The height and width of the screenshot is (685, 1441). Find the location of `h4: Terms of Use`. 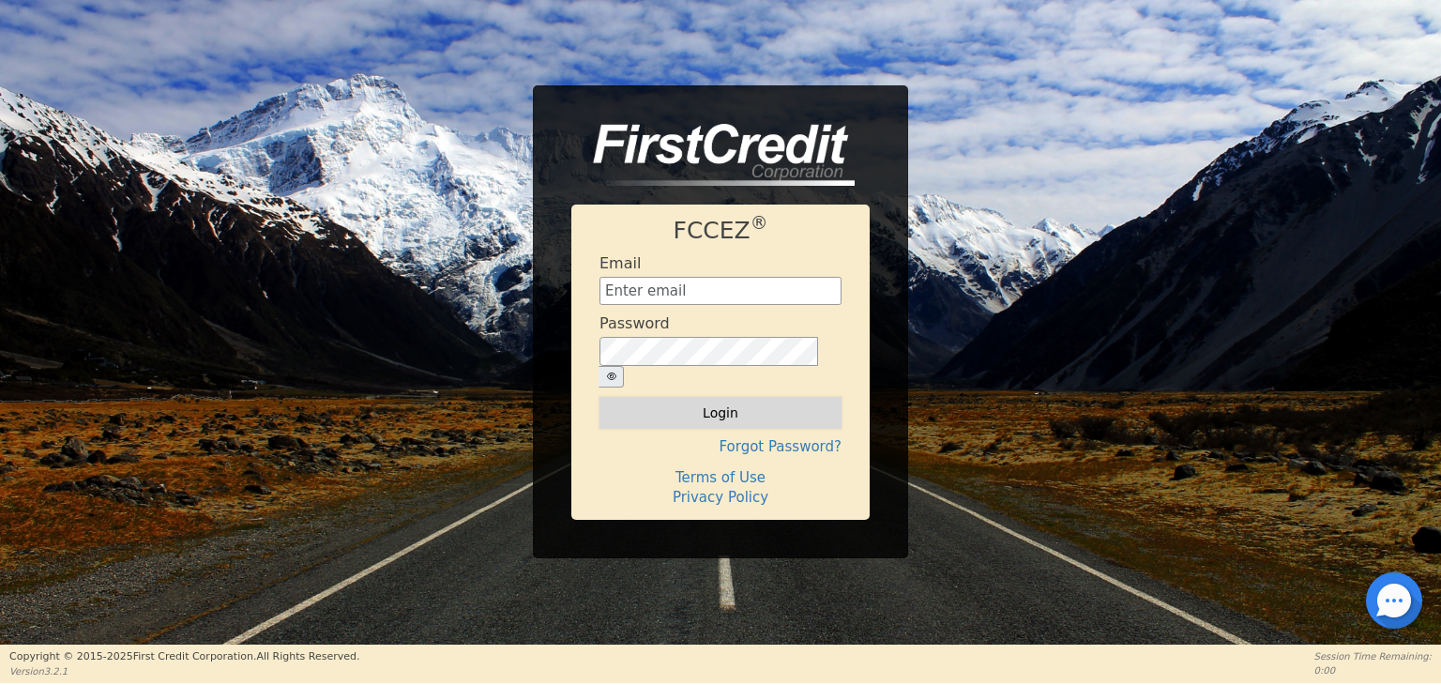

h4: Terms of Use is located at coordinates (721, 478).